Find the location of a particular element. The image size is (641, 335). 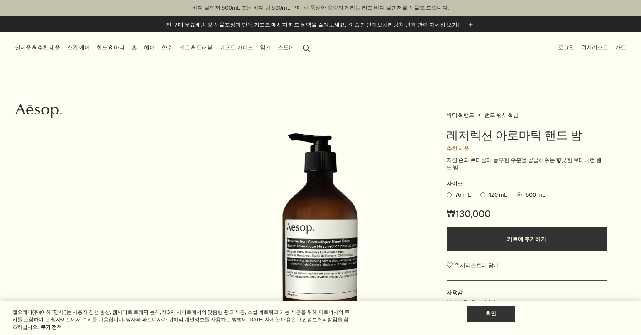

a: 향수 is located at coordinates (167, 47).